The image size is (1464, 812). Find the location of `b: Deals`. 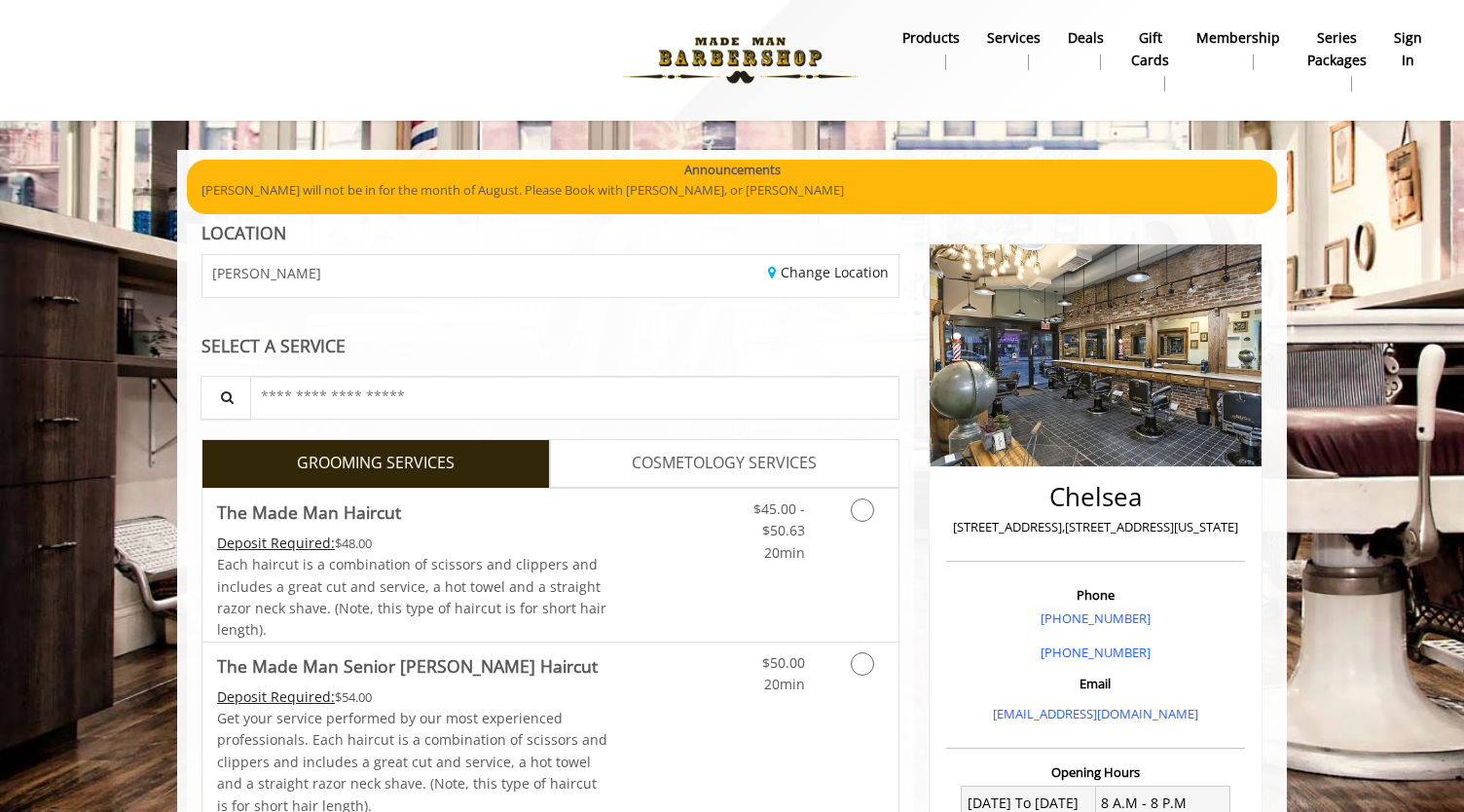

b: Deals is located at coordinates (1085, 38).